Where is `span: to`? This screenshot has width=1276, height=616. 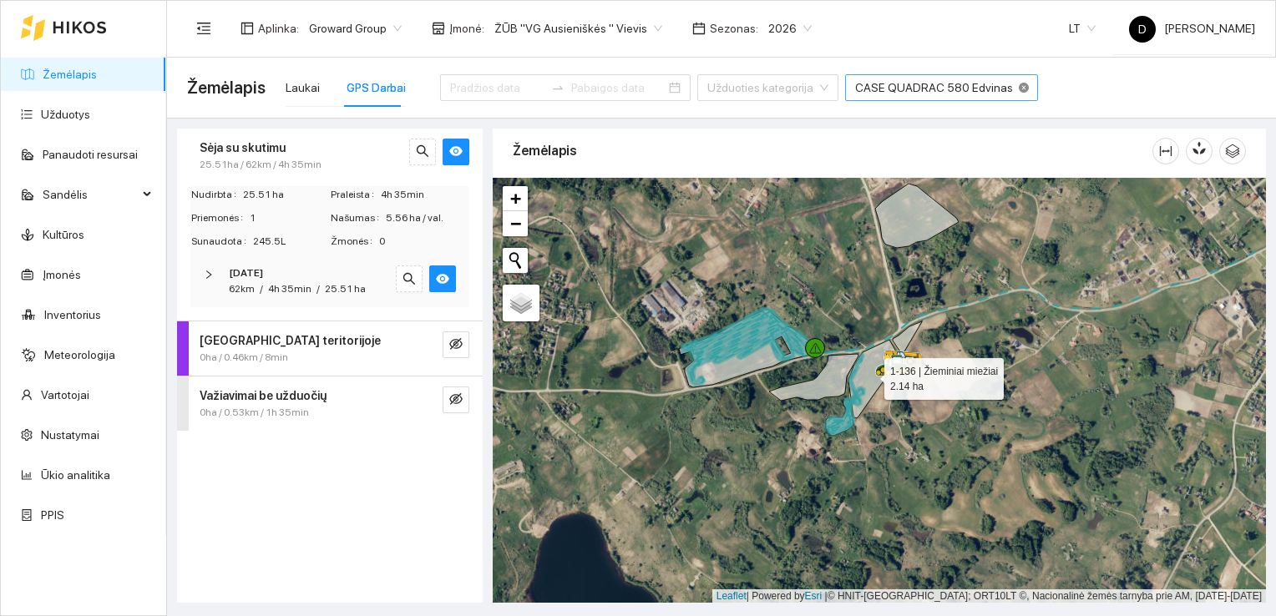 span: to is located at coordinates (558, 88).